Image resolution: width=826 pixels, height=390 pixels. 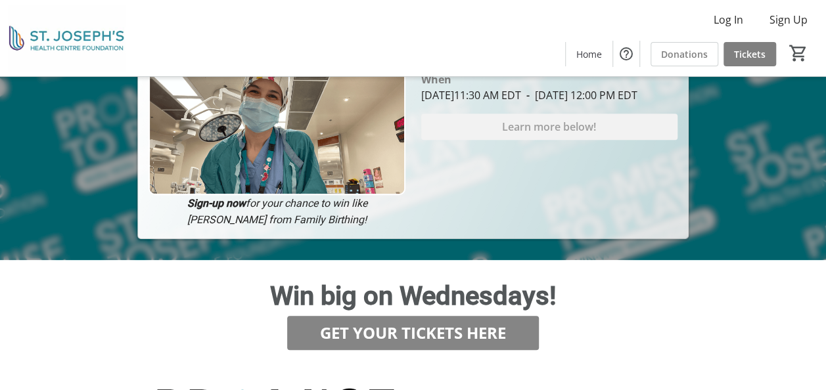 What do you see at coordinates (750, 54) in the screenshot?
I see `a: Tickets` at bounding box center [750, 54].